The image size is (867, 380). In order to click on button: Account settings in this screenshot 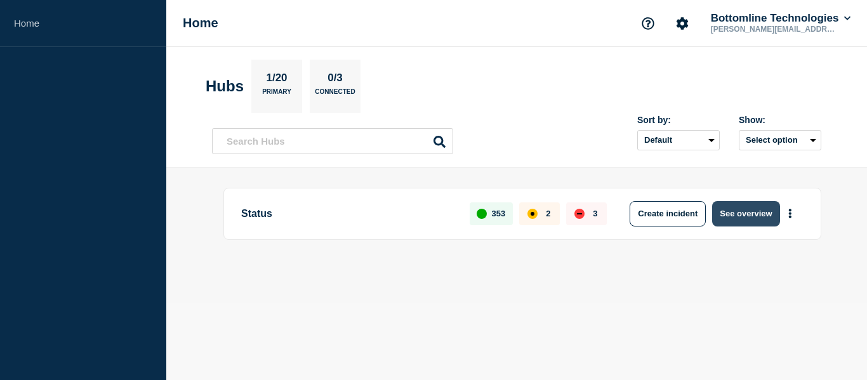, I will do `click(682, 23)`.